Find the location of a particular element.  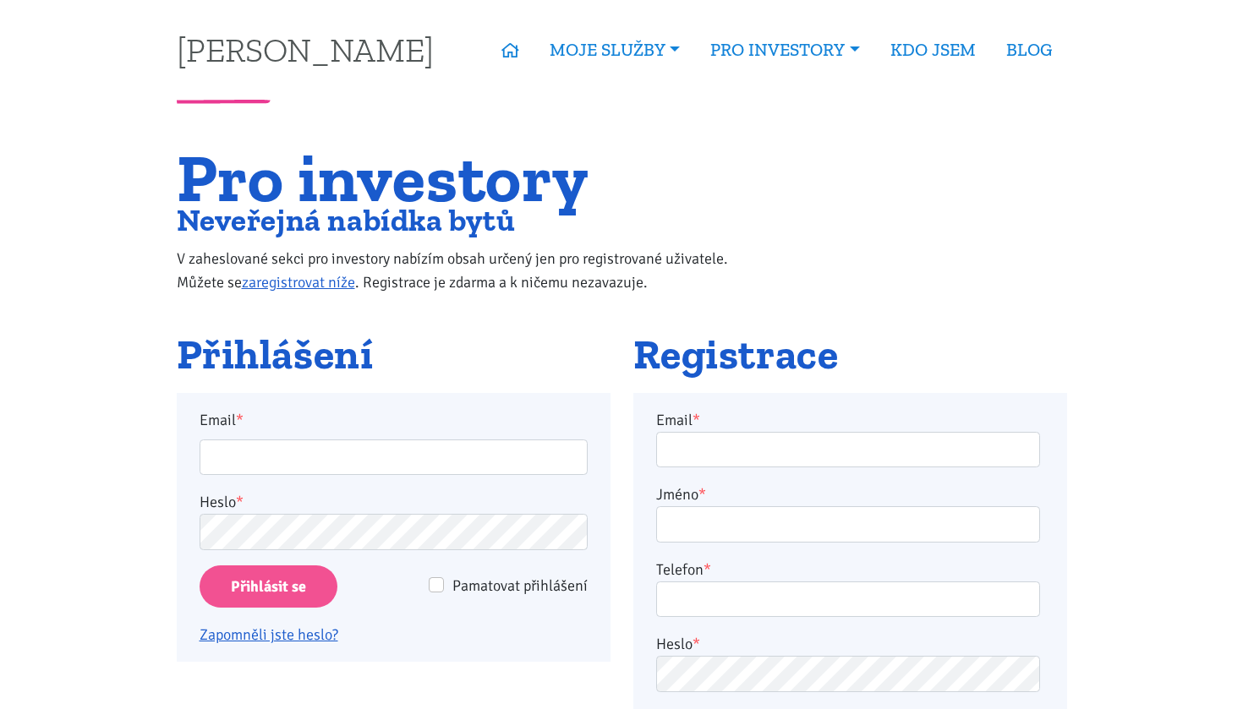

a: KDO JSEM is located at coordinates (932, 50).